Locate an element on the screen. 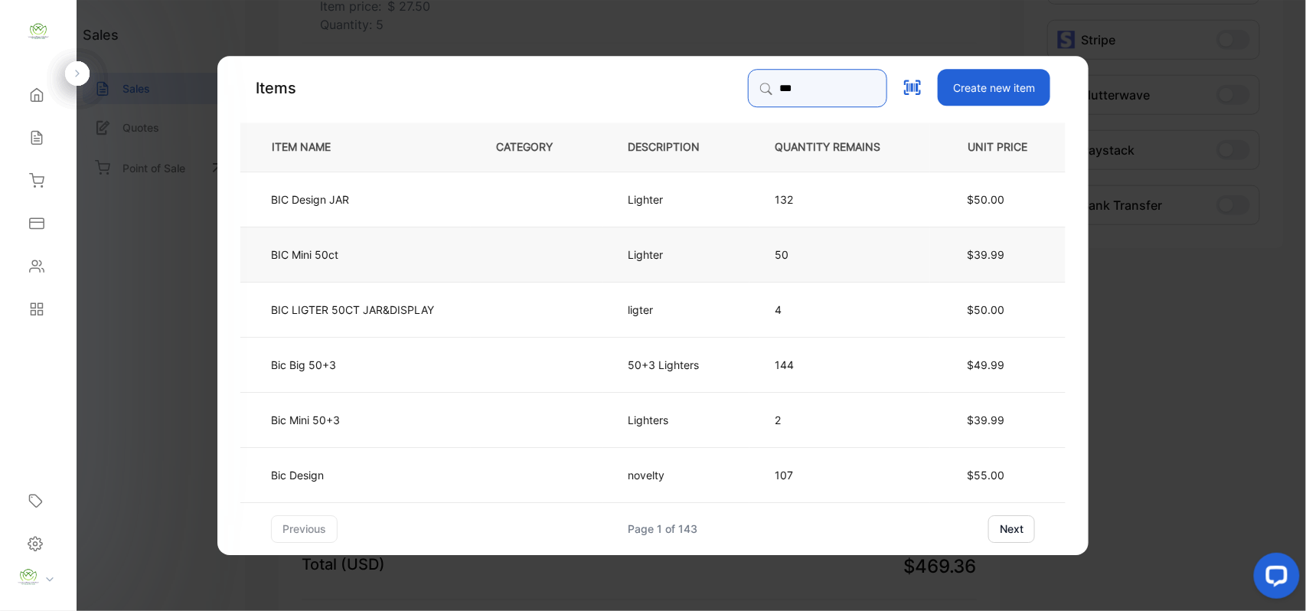 This screenshot has height=611, width=1306. img: profile is located at coordinates (28, 577).